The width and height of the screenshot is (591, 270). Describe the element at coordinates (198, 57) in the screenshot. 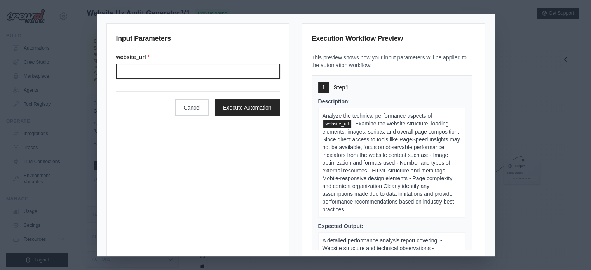

I see `label: website_url` at that location.